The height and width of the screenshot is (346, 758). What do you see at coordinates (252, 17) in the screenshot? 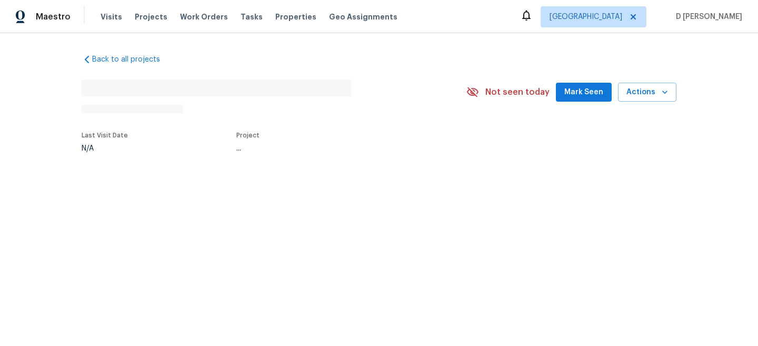
I see `span: Tasks` at bounding box center [252, 17].